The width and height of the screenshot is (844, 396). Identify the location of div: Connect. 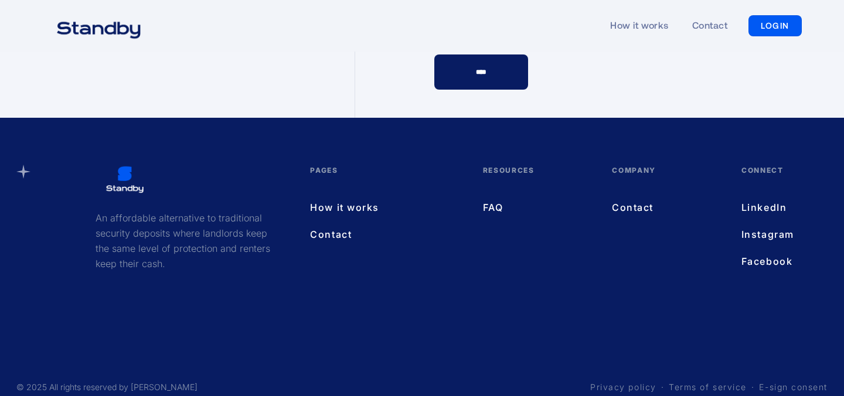
(772, 182).